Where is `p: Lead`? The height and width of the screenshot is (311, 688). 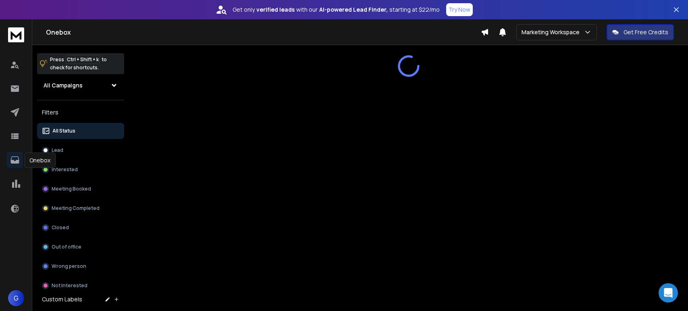
p: Lead is located at coordinates (57, 150).